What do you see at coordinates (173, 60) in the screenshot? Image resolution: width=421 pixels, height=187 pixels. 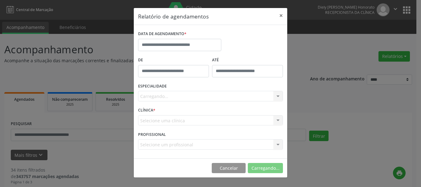 I see `label: De` at bounding box center [173, 60].